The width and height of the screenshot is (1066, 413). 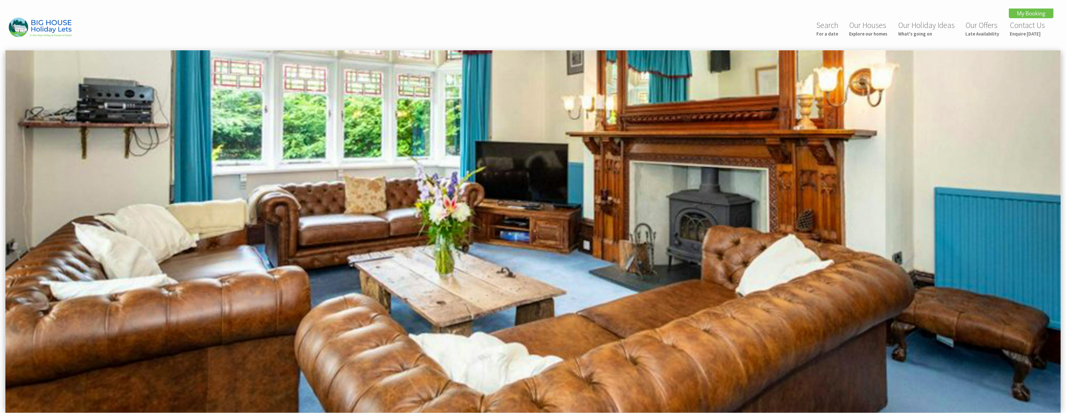 What do you see at coordinates (40, 27) in the screenshot?
I see `img: Big House Holiday Lets` at bounding box center [40, 27].